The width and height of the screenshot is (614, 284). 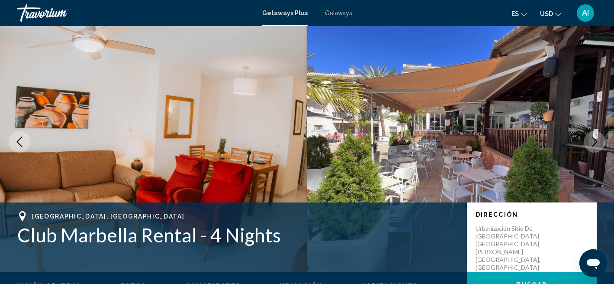 I want to click on span: AI, so click(x=586, y=13).